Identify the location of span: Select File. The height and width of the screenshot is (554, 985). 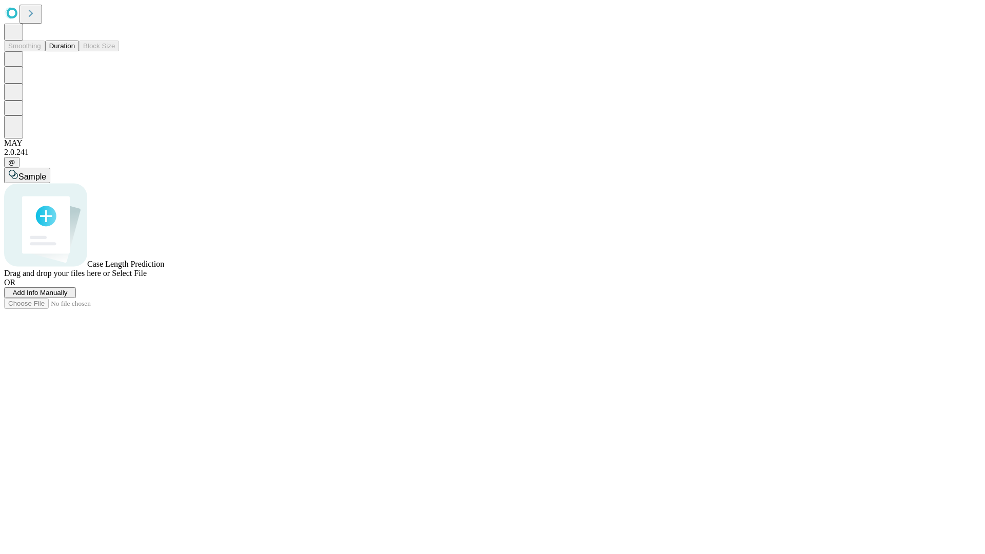
(129, 273).